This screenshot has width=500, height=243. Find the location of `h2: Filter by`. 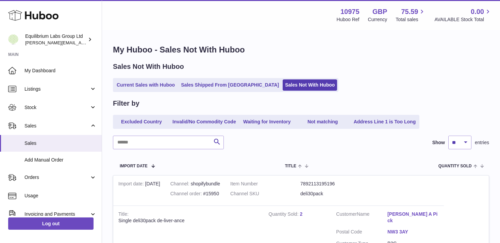

h2: Filter by is located at coordinates (126, 103).